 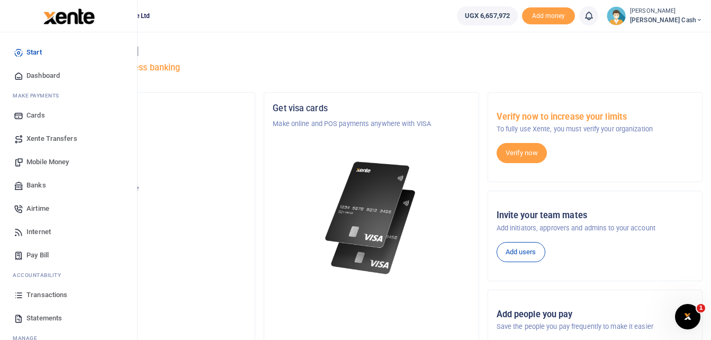 What do you see at coordinates (616, 16) in the screenshot?
I see `img: profile-user` at bounding box center [616, 16].